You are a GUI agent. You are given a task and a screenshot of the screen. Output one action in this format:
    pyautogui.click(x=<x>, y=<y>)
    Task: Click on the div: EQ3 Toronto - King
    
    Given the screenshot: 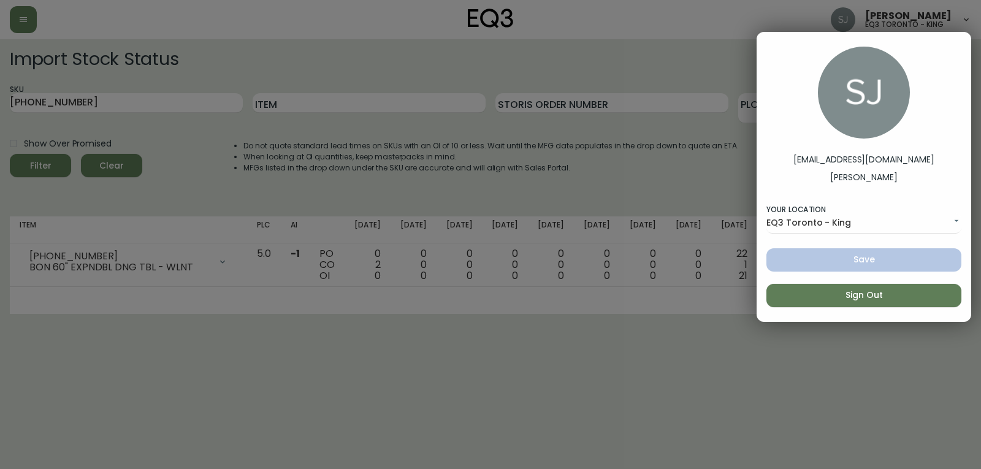 What is the action you would take?
    pyautogui.click(x=863, y=223)
    